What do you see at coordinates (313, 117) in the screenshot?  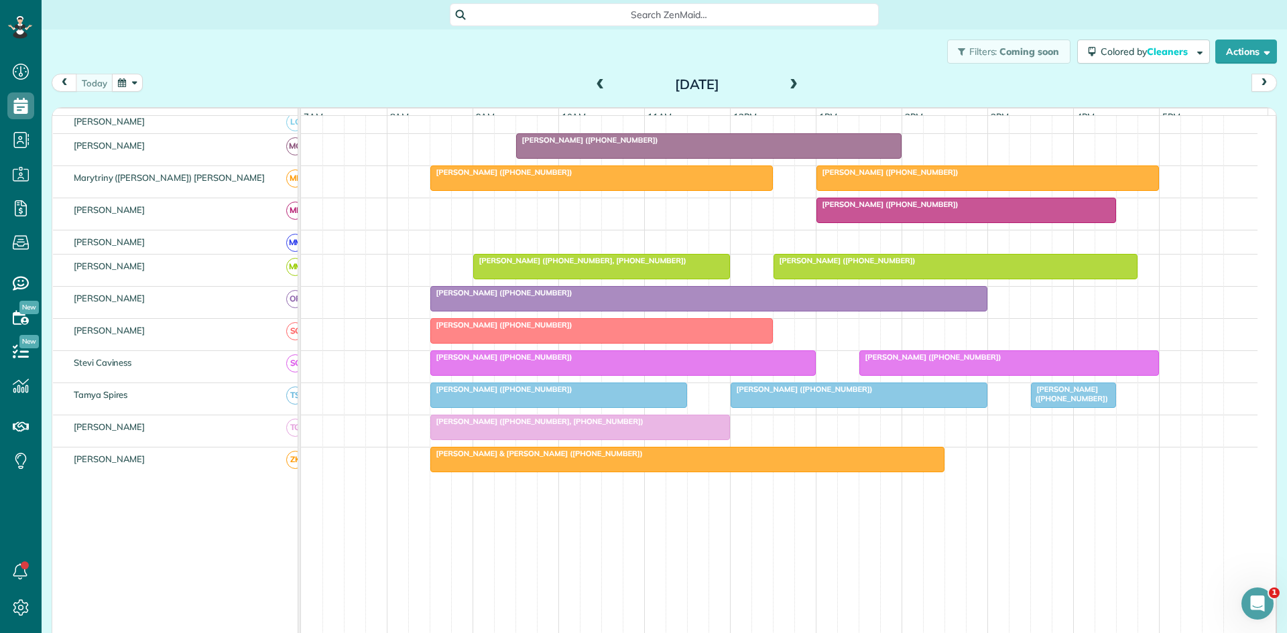 I see `span: 7am` at bounding box center [313, 117].